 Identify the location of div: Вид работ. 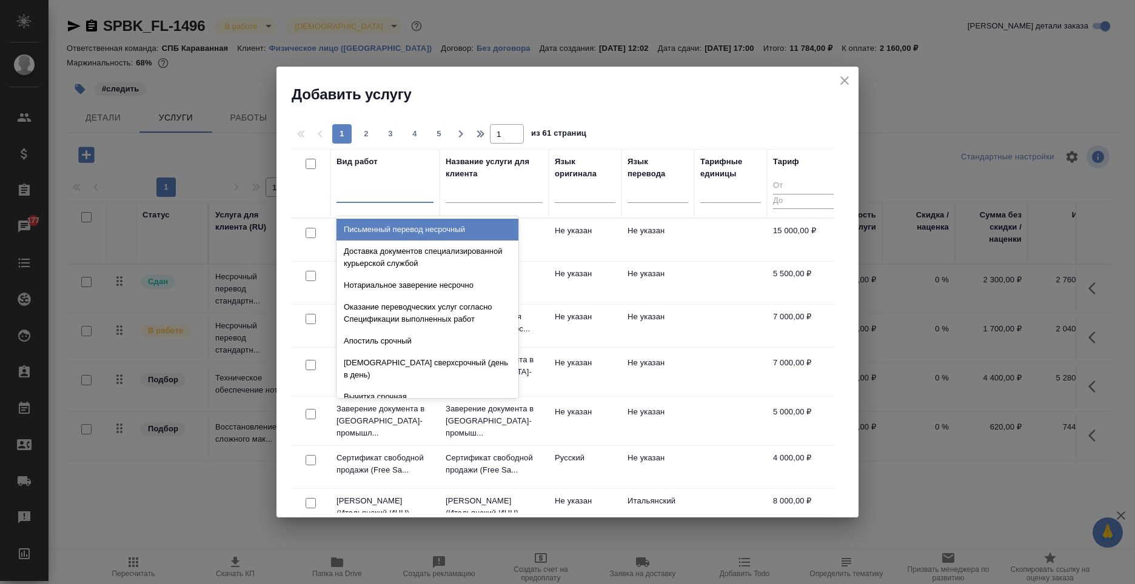
(357, 162).